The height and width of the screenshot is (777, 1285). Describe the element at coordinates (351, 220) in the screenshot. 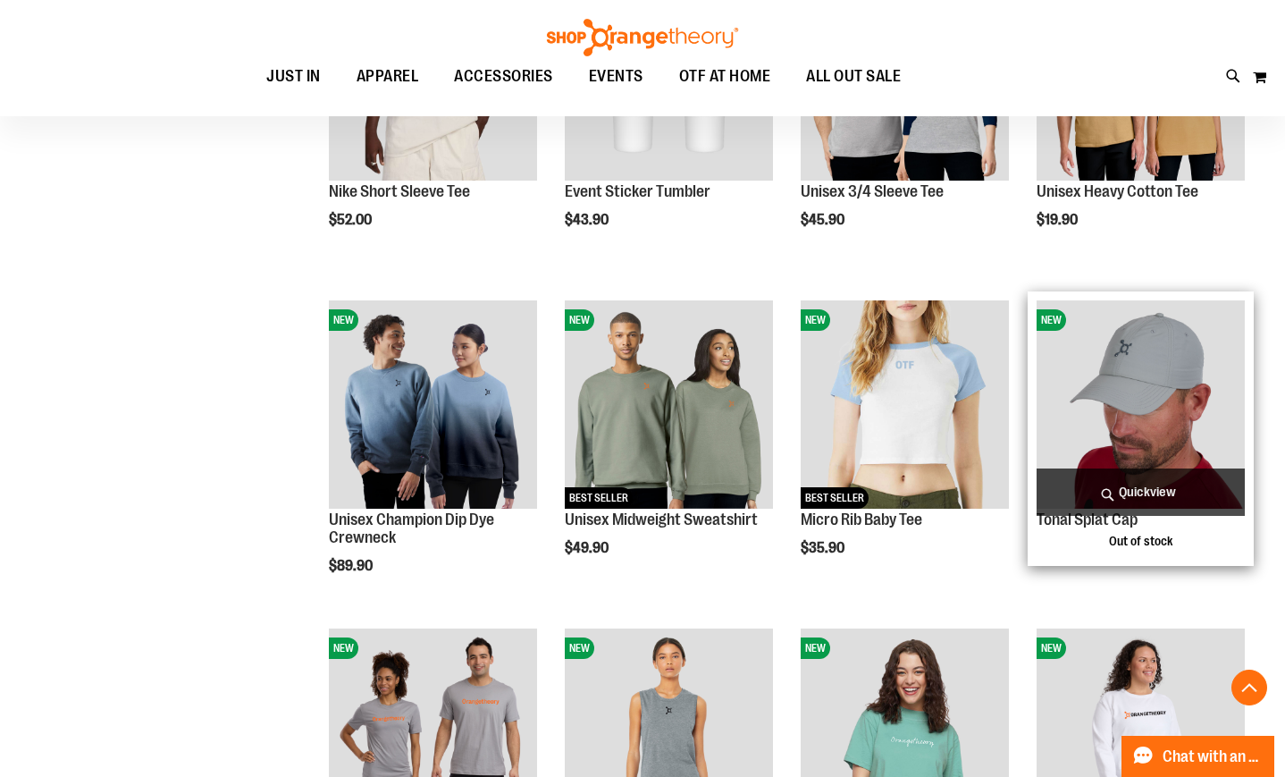

I see `span: $52.00` at that location.